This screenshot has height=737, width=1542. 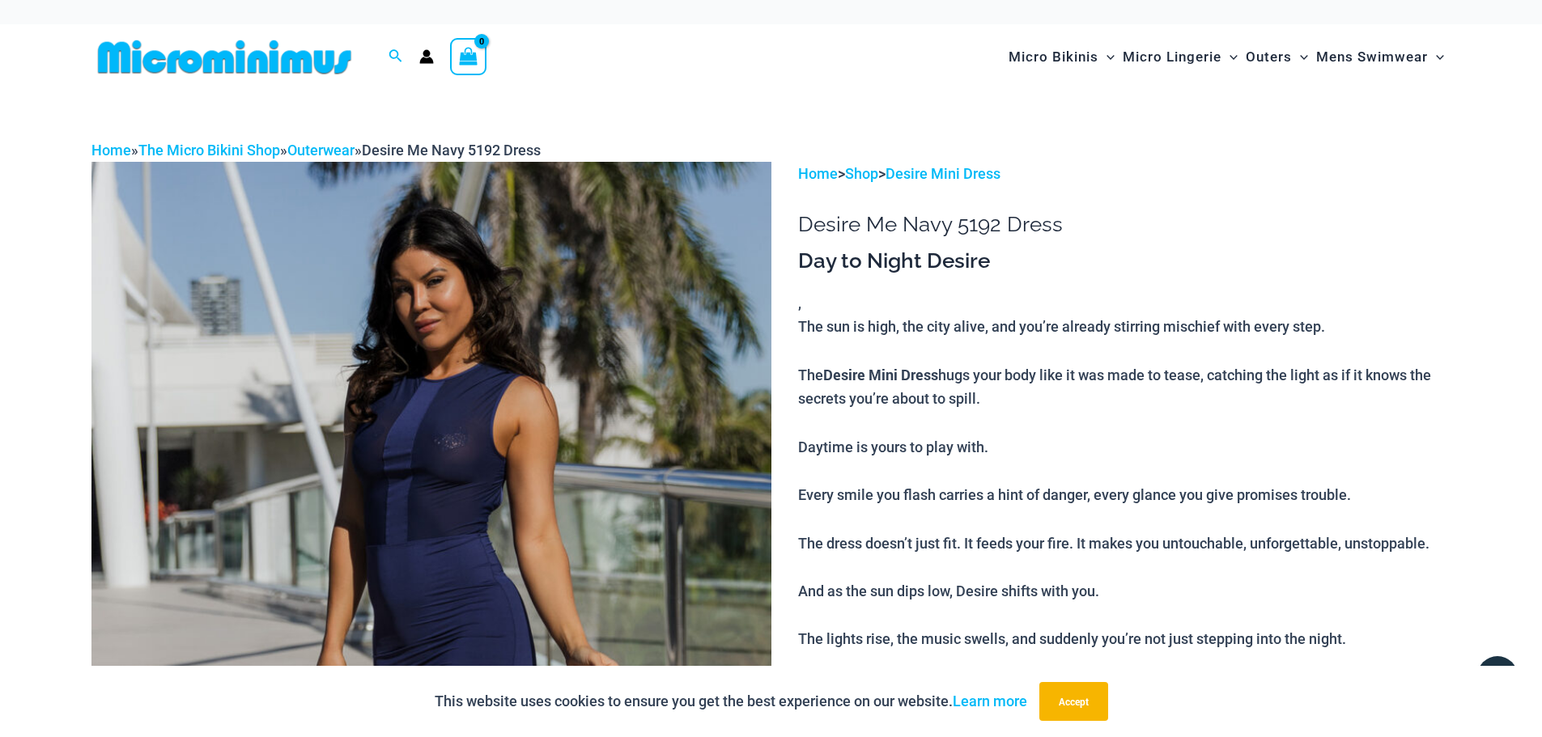 What do you see at coordinates (1226, 57) in the screenshot?
I see `nav: Site Navigation` at bounding box center [1226, 57].